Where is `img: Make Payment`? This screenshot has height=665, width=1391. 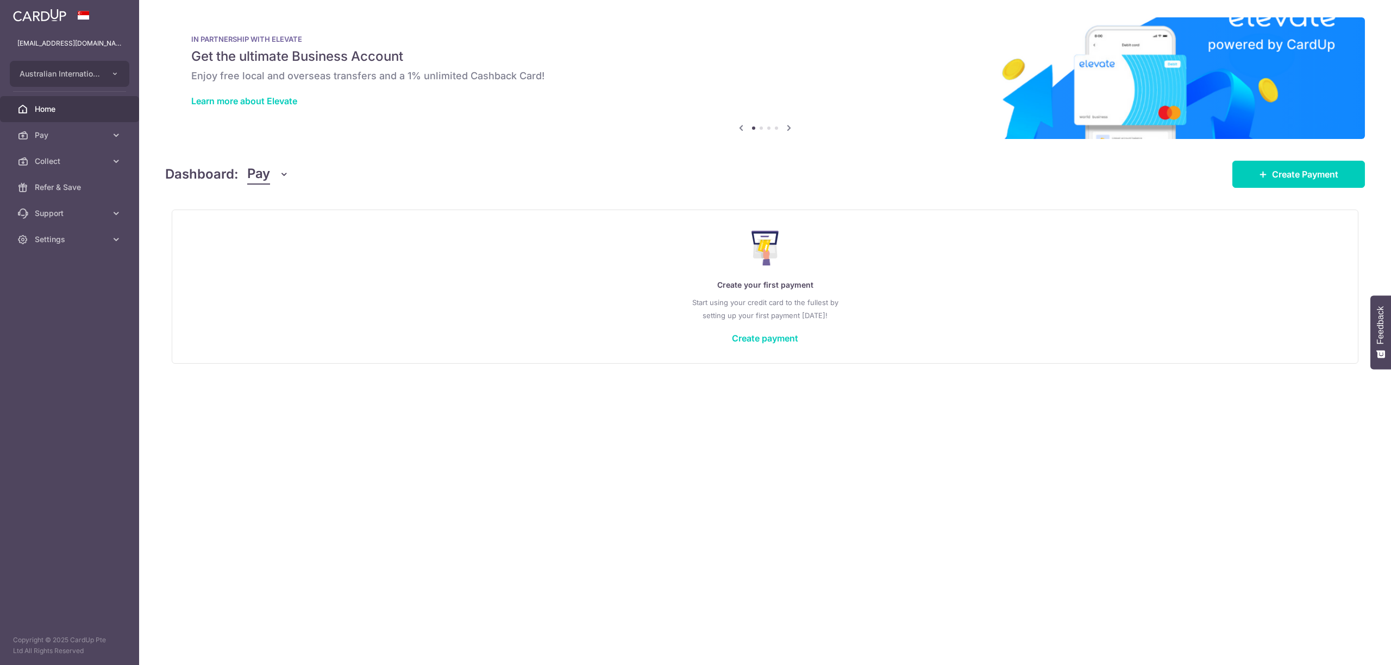
img: Make Payment is located at coordinates (765, 248).